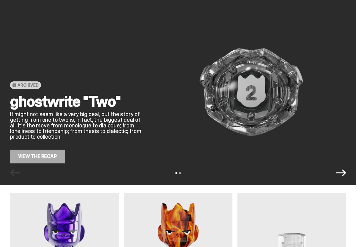  I want to click on h2: ghostwrite "Two", so click(78, 101).